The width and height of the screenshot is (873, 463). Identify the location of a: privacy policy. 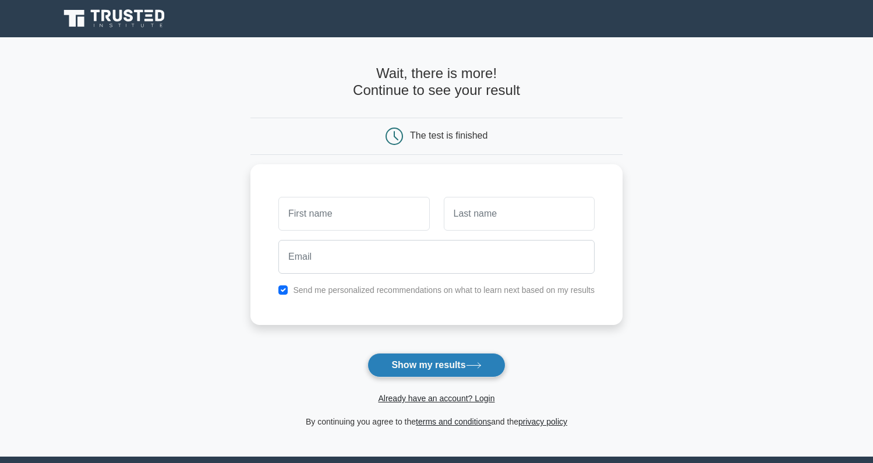
(543, 422).